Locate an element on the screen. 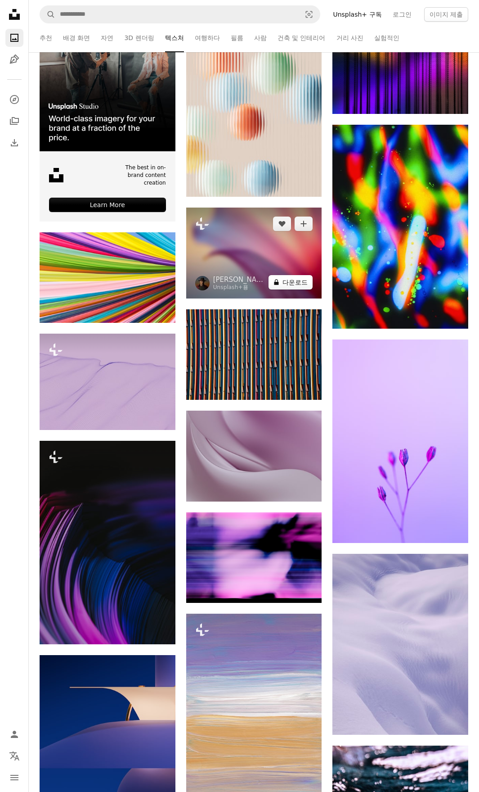 Image resolution: width=479 pixels, height=792 pixels. a: 화려한 줄무늬와 빛나는 점이 있는 추상 미술. is located at coordinates (401, 226).